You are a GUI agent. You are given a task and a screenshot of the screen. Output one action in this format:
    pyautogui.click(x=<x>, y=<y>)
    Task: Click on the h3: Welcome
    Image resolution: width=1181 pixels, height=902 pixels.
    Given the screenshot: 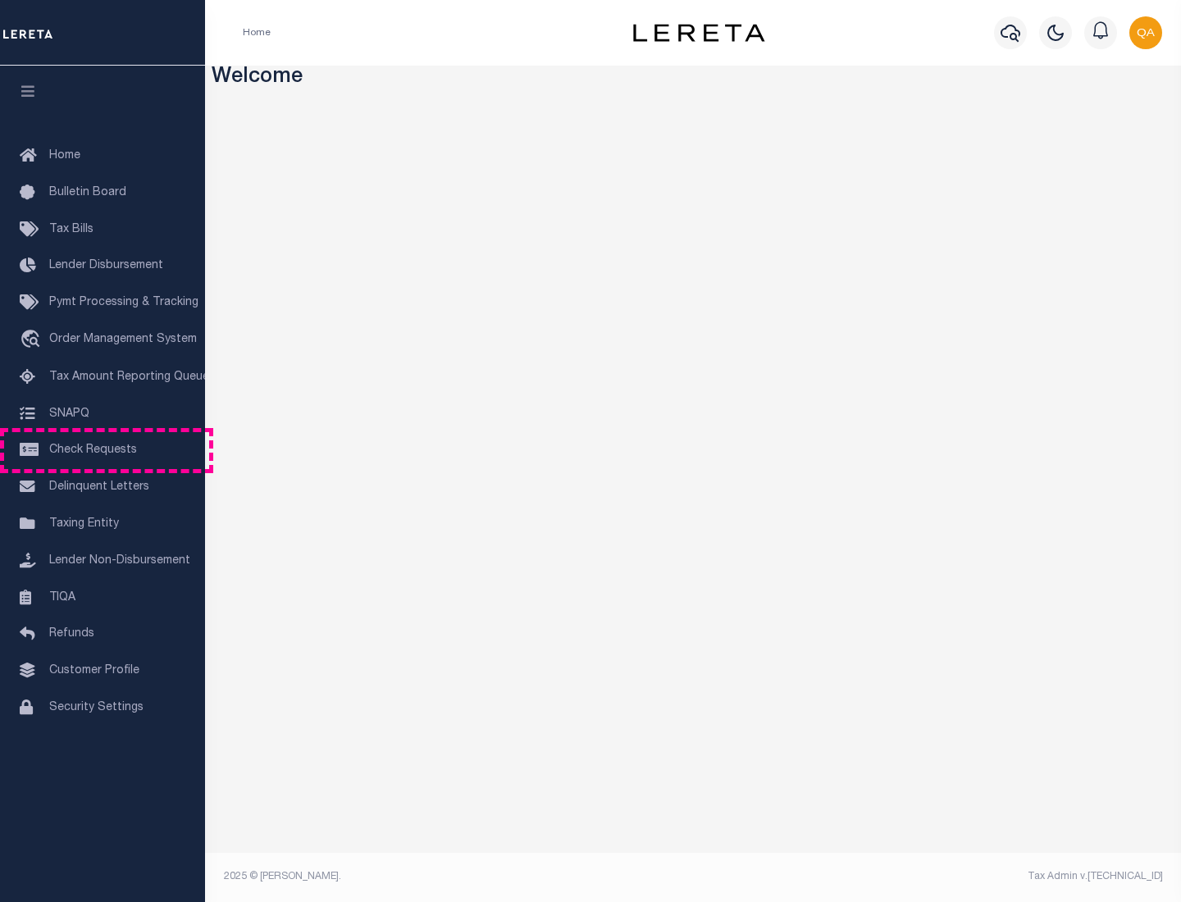 What is the action you would take?
    pyautogui.click(x=693, y=78)
    